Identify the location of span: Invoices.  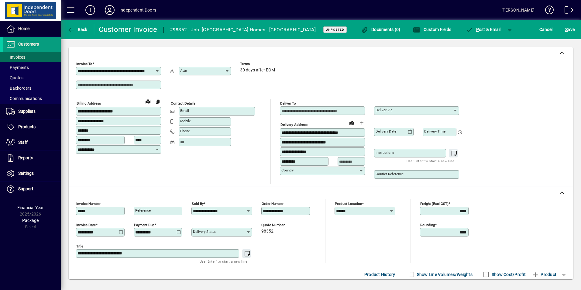
(15, 57).